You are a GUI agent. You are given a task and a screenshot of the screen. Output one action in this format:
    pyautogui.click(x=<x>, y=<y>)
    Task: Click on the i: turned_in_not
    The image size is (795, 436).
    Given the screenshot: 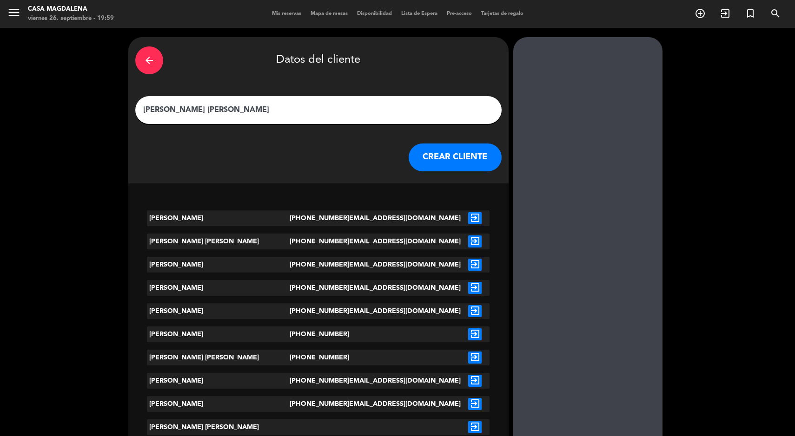 What is the action you would take?
    pyautogui.click(x=750, y=13)
    